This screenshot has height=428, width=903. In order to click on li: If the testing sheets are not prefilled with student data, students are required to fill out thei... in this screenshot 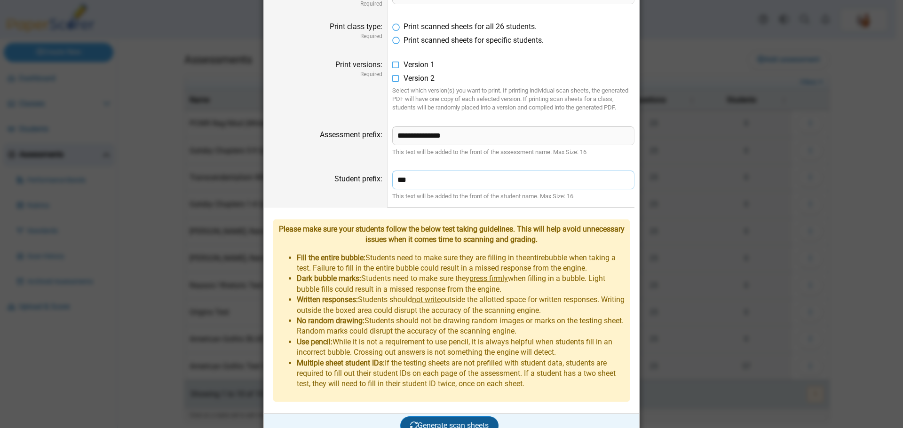, I will do `click(461, 374)`.